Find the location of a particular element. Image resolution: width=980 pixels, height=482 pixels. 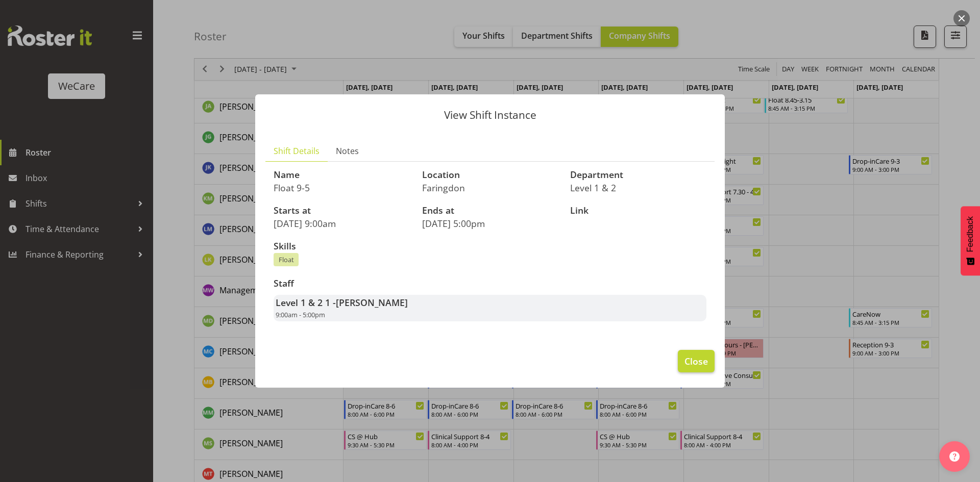

img: help-xxl-2.png is located at coordinates (954, 457).